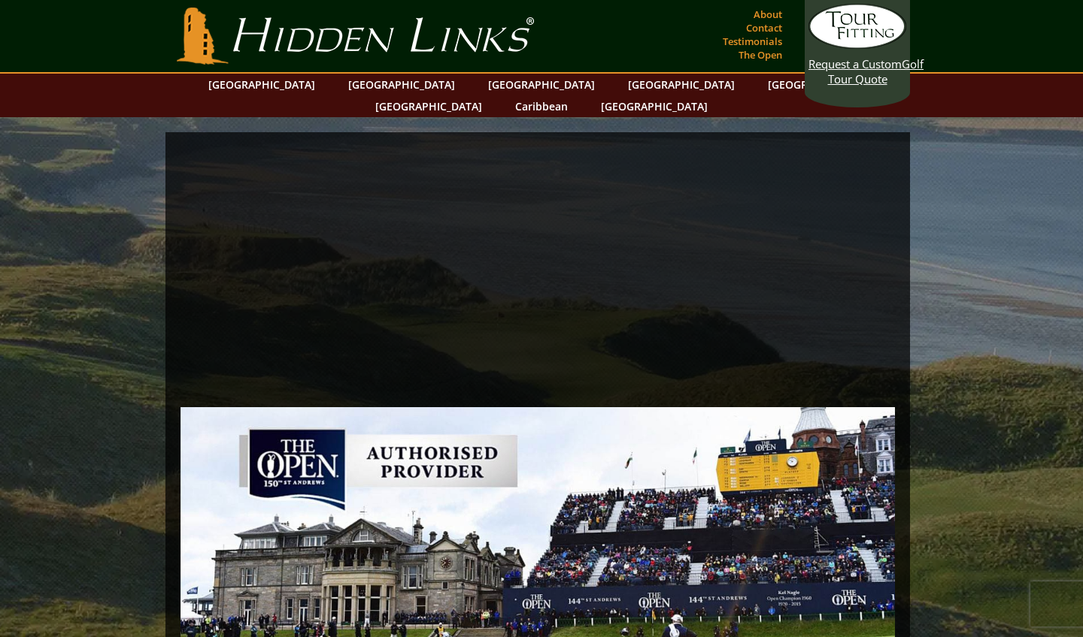  Describe the element at coordinates (541, 106) in the screenshot. I see `a: Caribbean` at that location.